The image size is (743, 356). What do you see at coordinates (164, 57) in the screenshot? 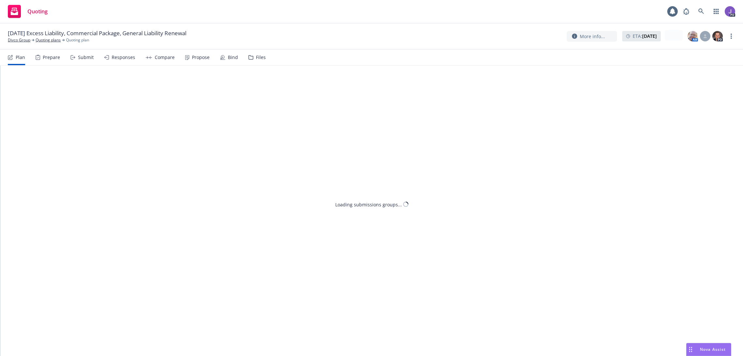
I see `div: Compare` at bounding box center [164, 57].